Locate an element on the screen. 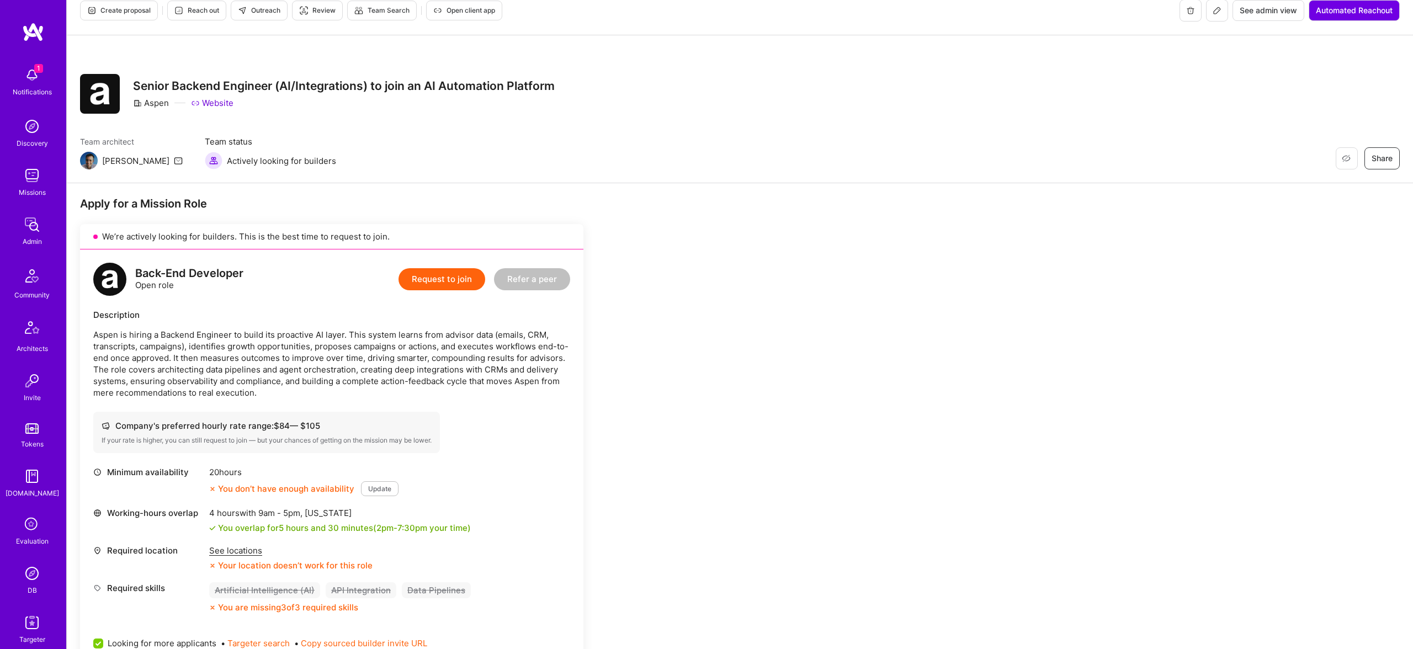  span: Automated Reachout is located at coordinates (1354, 10).